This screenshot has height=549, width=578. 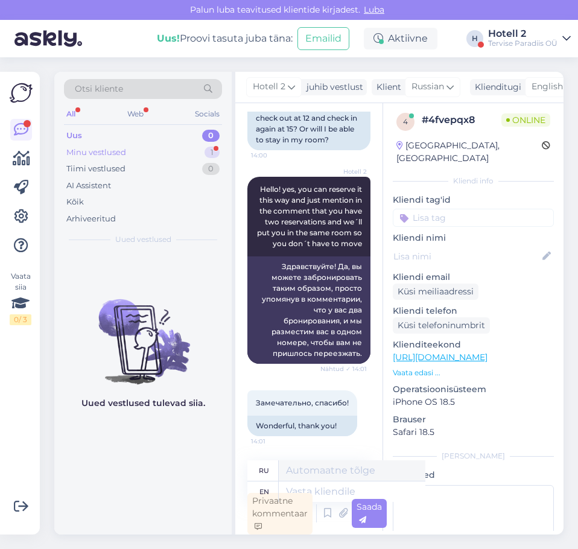 I want to click on span: 14:01, so click(x=274, y=441).